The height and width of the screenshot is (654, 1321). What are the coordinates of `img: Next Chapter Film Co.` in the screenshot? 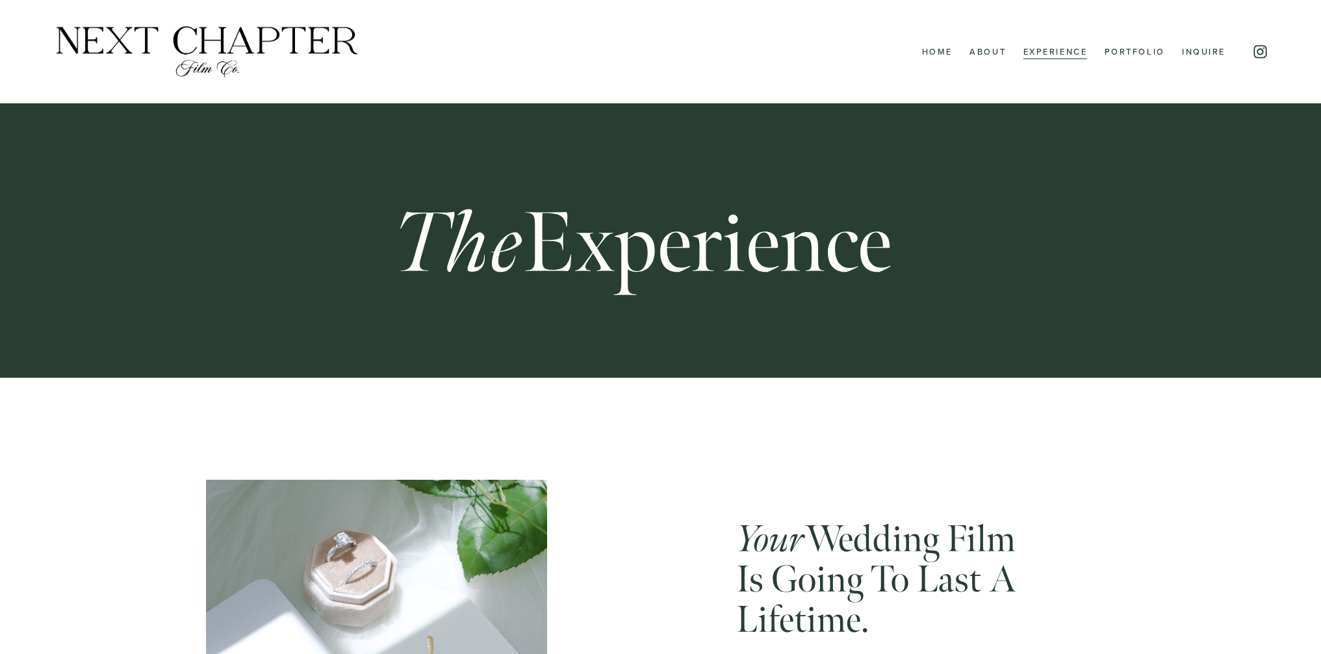 It's located at (207, 52).